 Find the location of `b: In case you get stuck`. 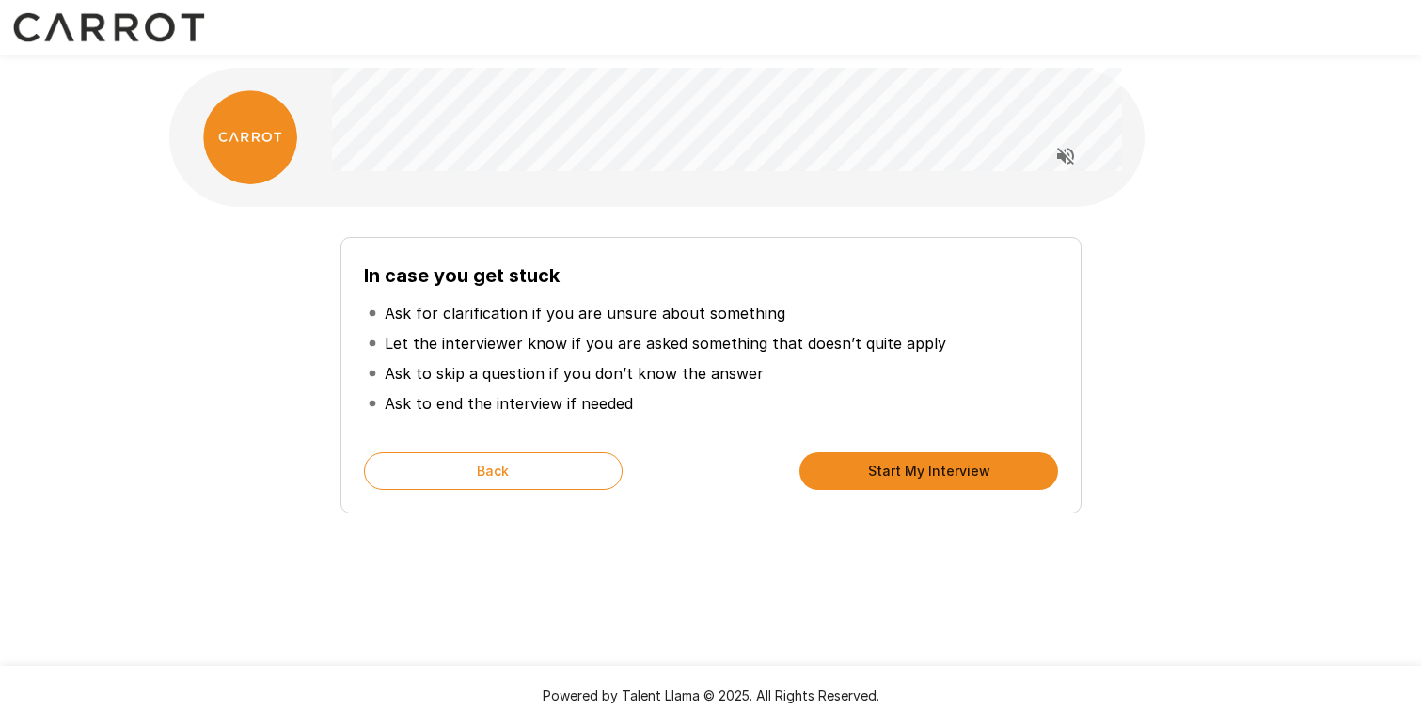

b: In case you get stuck is located at coordinates (462, 276).